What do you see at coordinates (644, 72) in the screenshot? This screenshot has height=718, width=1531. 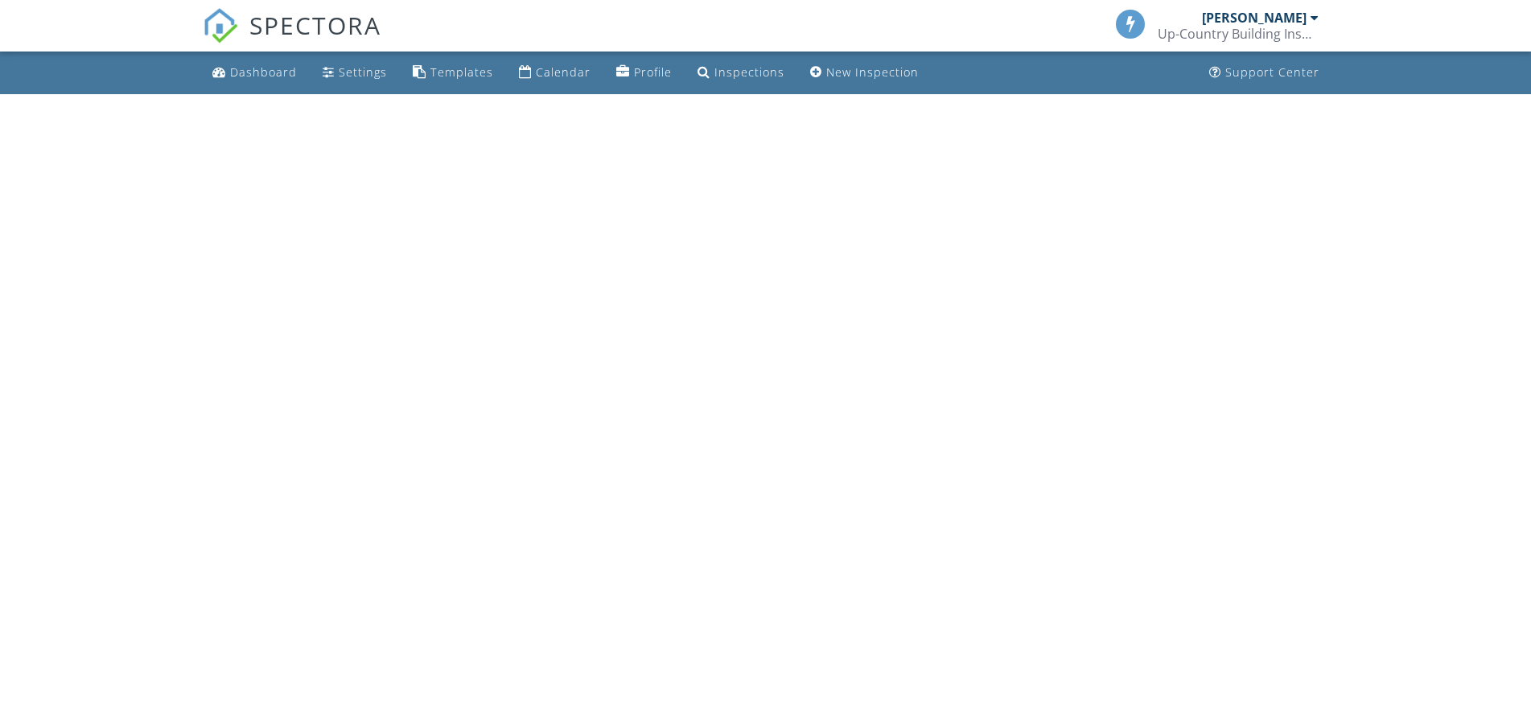 I see `a: Company Profile` at bounding box center [644, 72].